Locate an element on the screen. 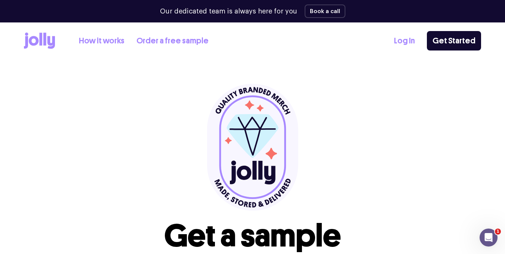  a: Log In is located at coordinates (404, 41).